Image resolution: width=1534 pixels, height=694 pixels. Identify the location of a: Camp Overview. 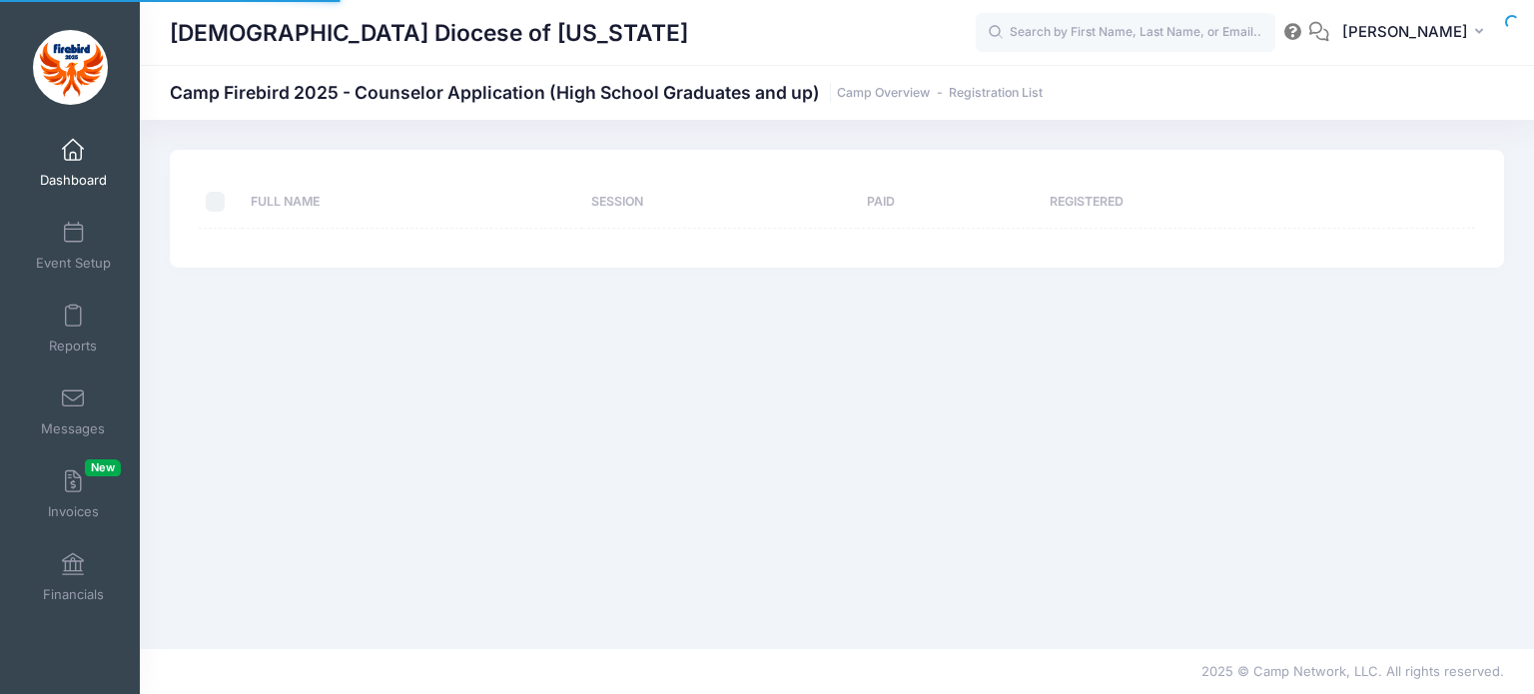
(883, 93).